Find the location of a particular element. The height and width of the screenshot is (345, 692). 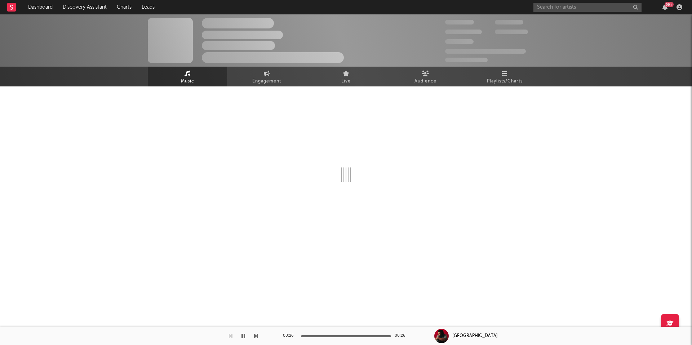

a: Playlists/Charts is located at coordinates (504, 76).